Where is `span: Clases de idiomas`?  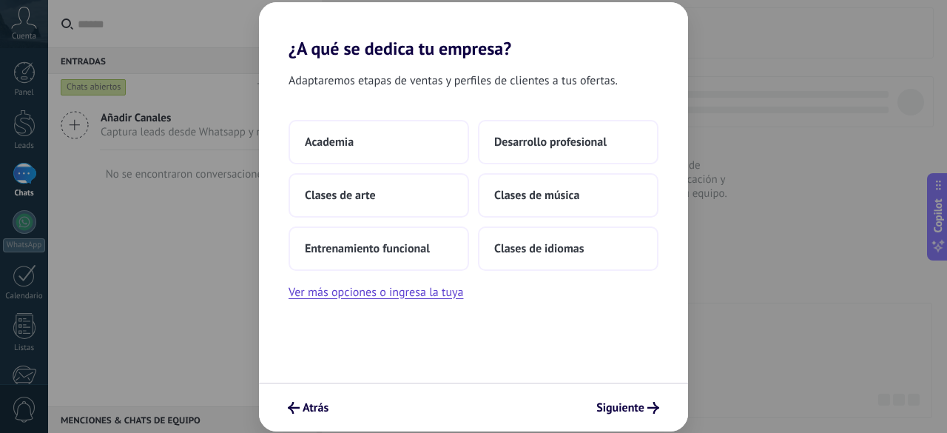
span: Clases de idiomas is located at coordinates (539, 249).